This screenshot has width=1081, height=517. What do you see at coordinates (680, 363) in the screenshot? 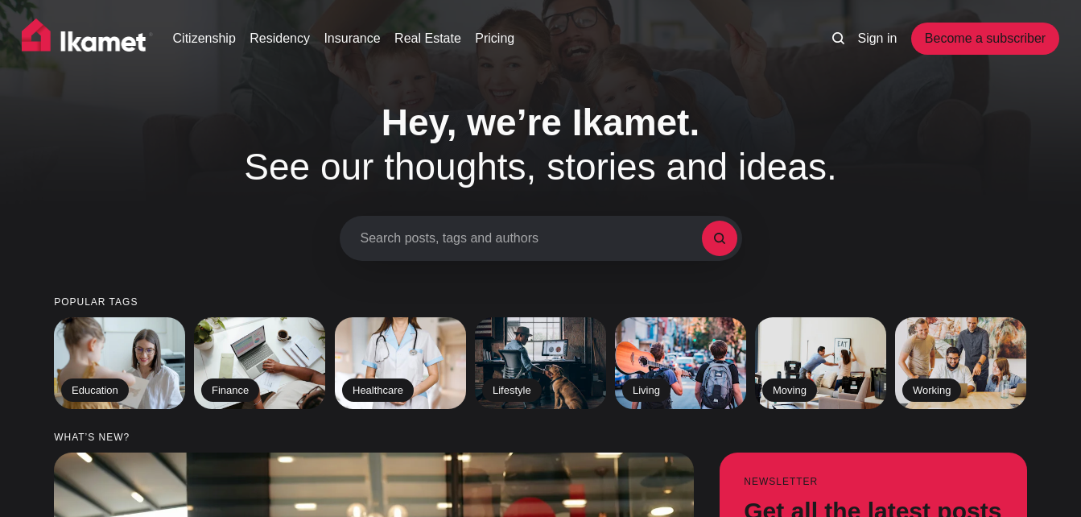
I see `a: Living` at bounding box center [680, 363].